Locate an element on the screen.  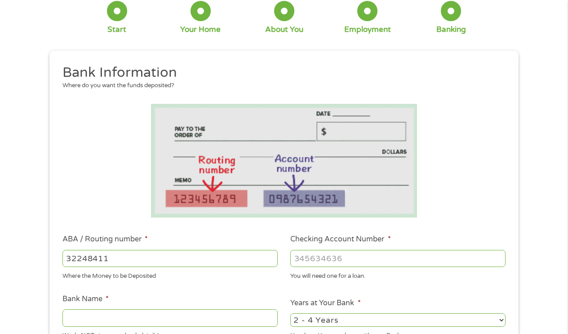
div: Employment is located at coordinates (368, 30).